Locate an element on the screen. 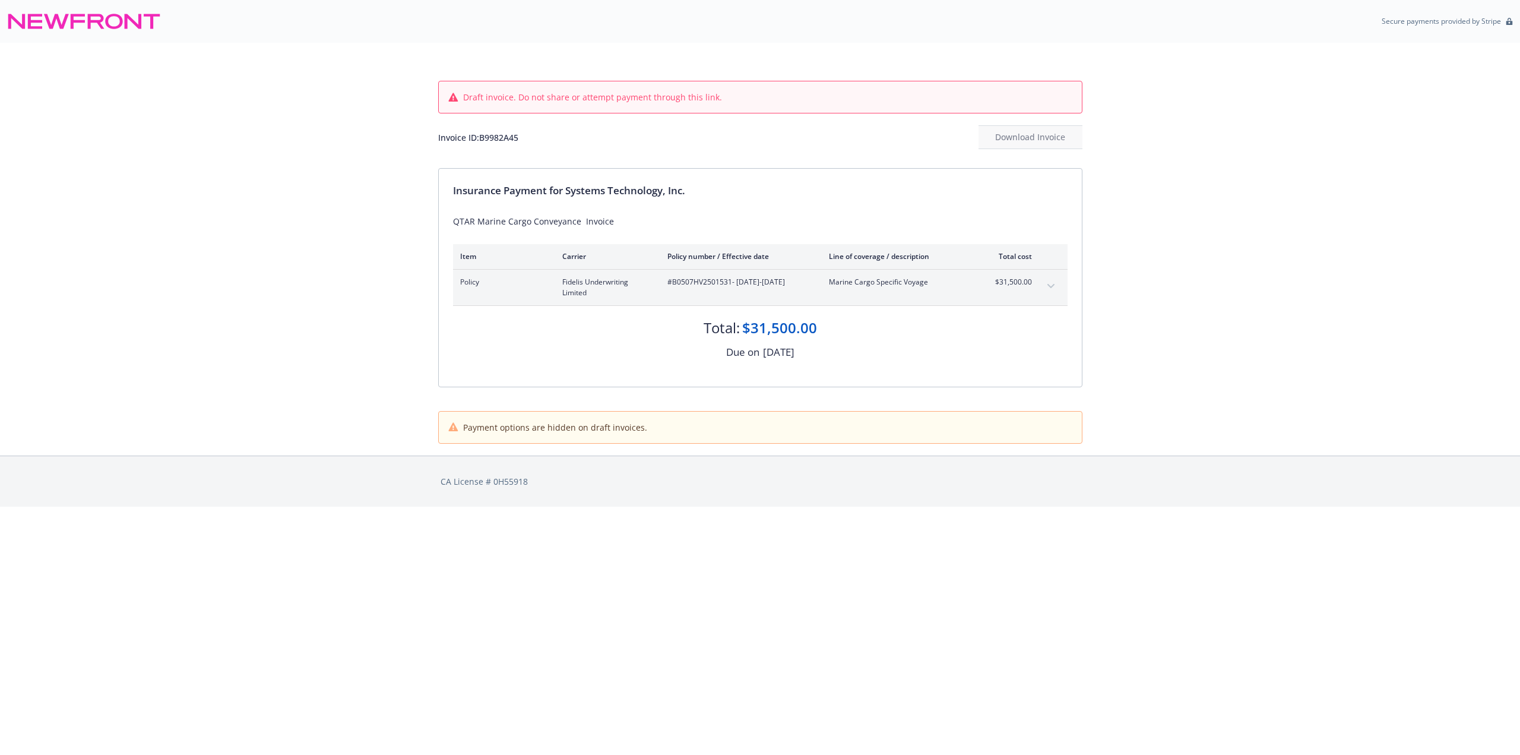 This screenshot has height=755, width=1520. div: Invoice ID: B9982A45 is located at coordinates (478, 137).